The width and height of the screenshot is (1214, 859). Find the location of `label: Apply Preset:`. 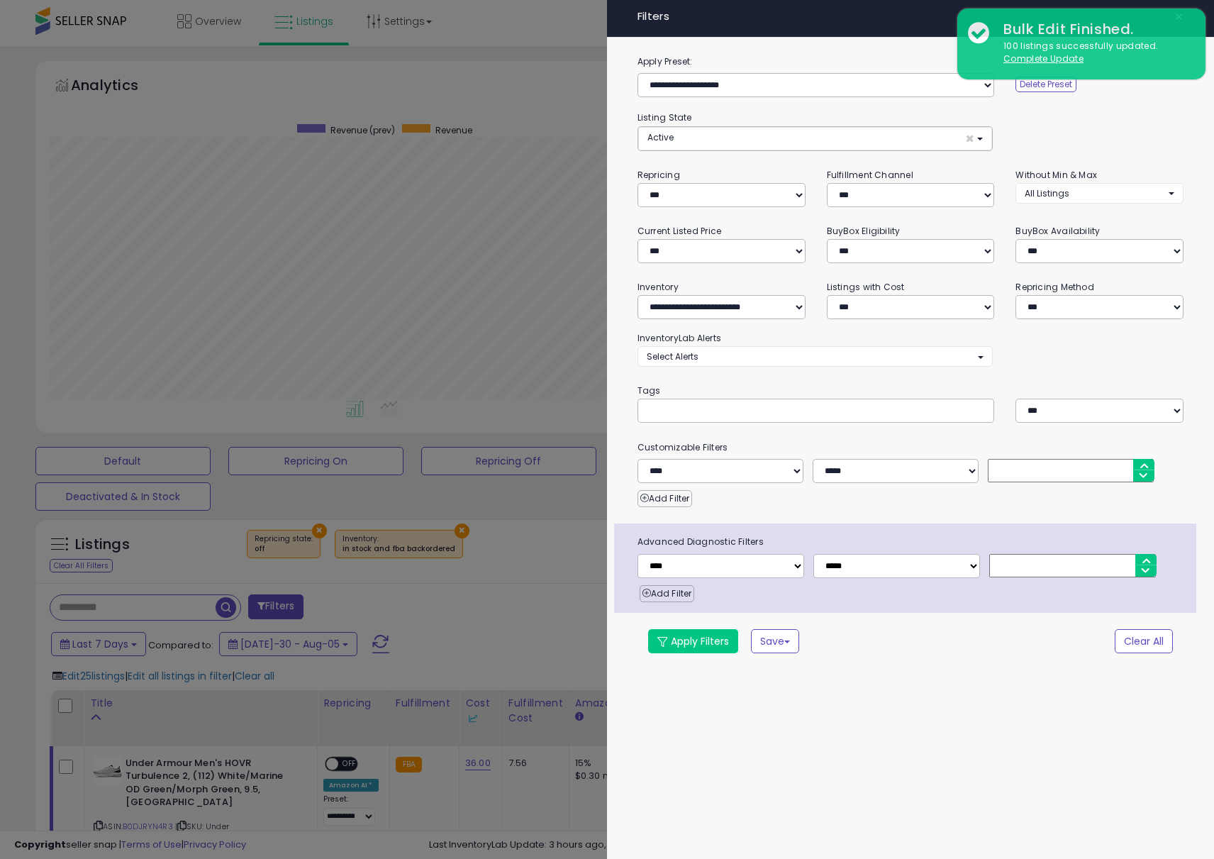

label: Apply Preset: is located at coordinates (910, 62).